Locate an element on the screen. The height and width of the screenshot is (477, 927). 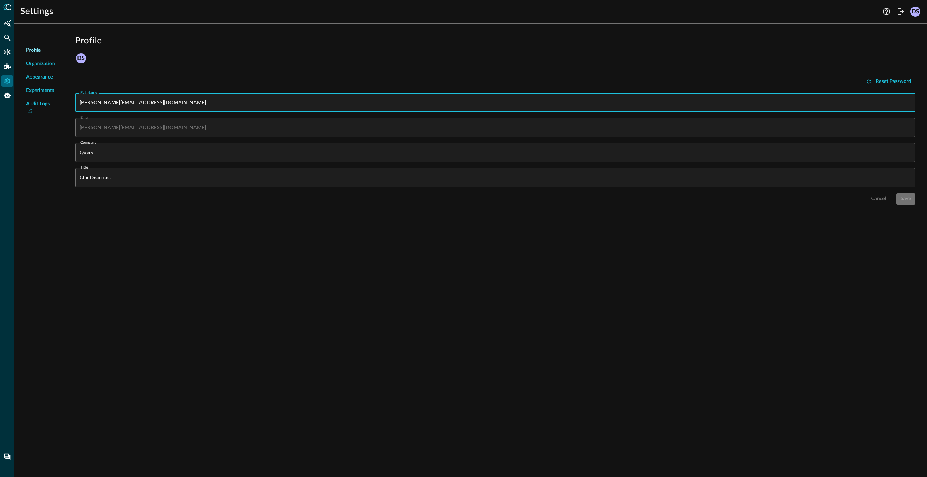
div: Addons is located at coordinates (8, 67).